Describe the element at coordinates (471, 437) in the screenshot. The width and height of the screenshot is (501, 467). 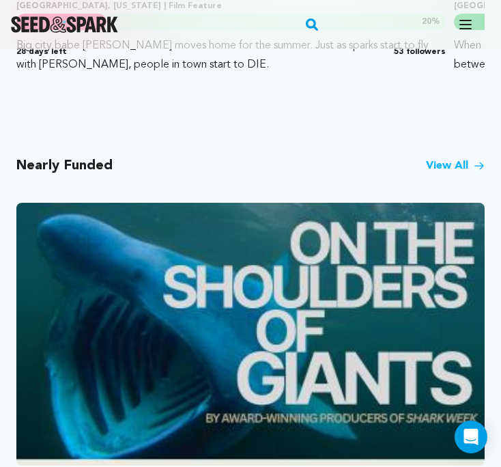
I see `div: Open Intercom Messenger` at that location.